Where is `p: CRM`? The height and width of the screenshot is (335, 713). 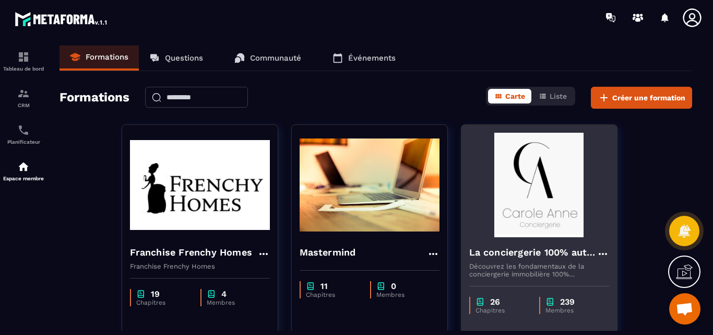
p: CRM is located at coordinates (24, 105).